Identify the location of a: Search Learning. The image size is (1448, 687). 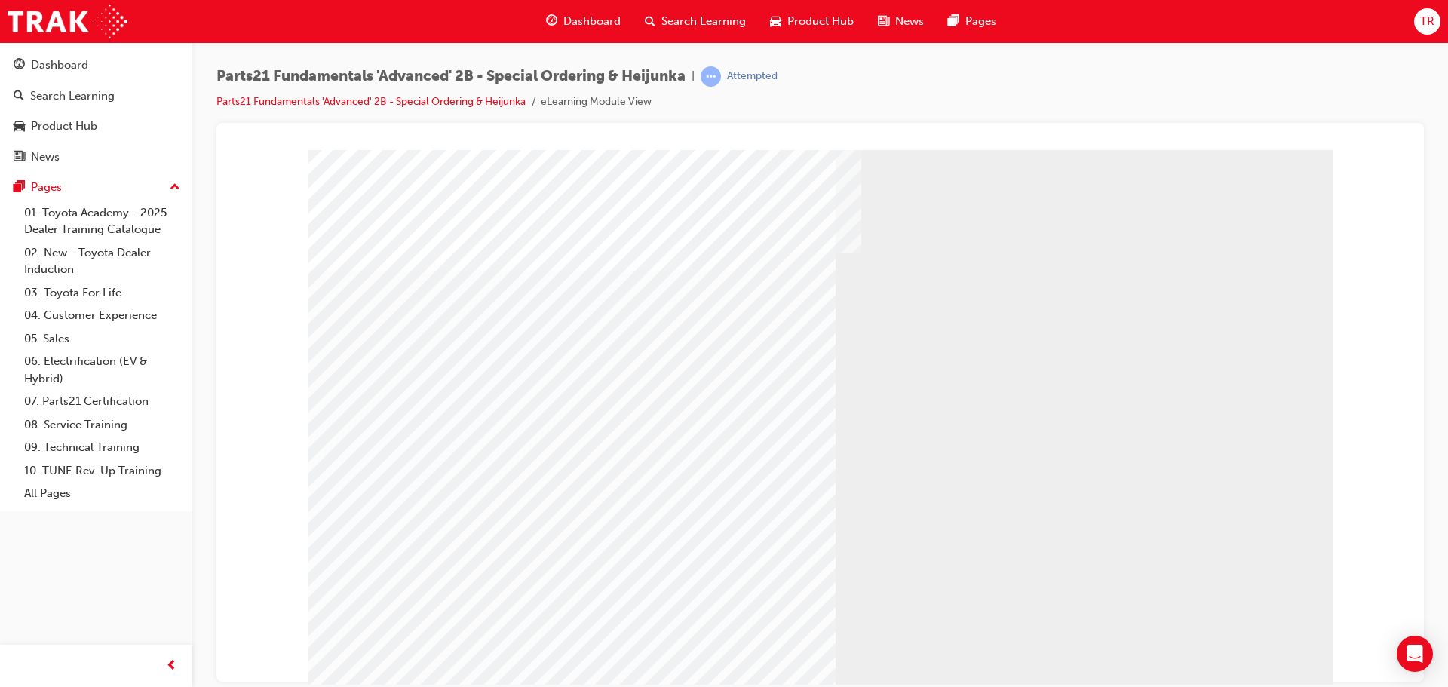
(96, 96).